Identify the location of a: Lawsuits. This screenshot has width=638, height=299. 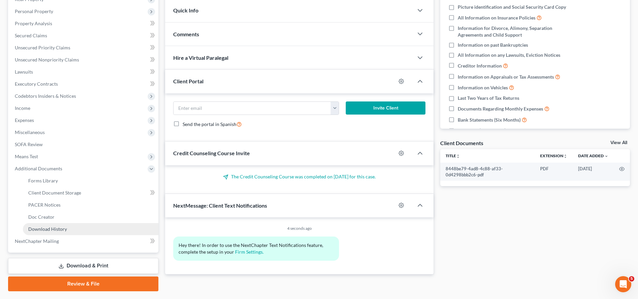
(84, 72).